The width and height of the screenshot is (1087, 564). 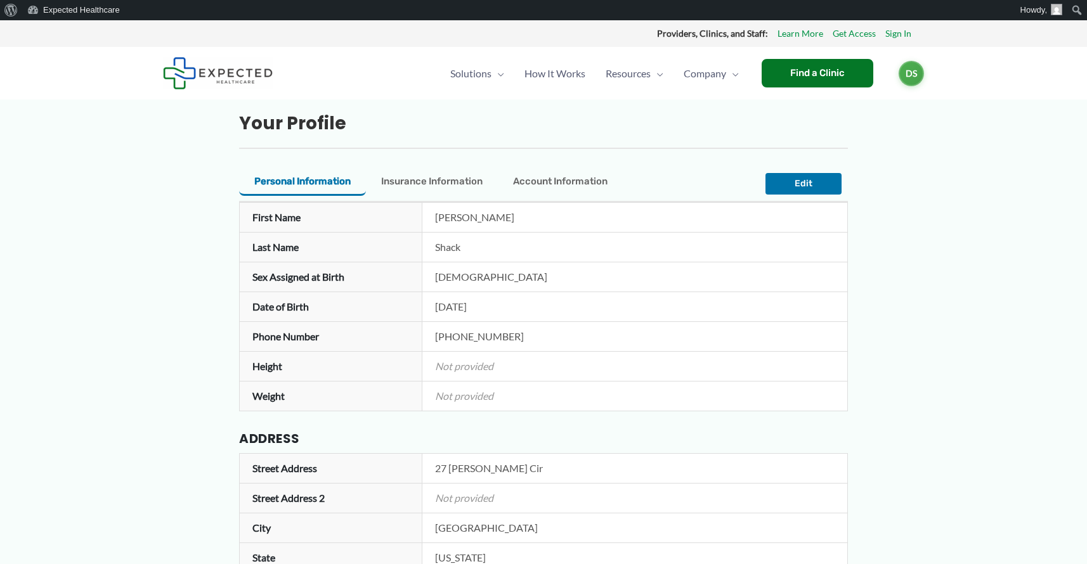 What do you see at coordinates (331, 277) in the screenshot?
I see `th: Sex Assigned at Birth` at bounding box center [331, 277].